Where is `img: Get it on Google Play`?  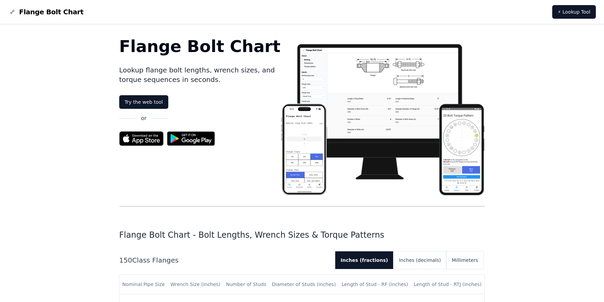
img: Get it on Google Play is located at coordinates (191, 139).